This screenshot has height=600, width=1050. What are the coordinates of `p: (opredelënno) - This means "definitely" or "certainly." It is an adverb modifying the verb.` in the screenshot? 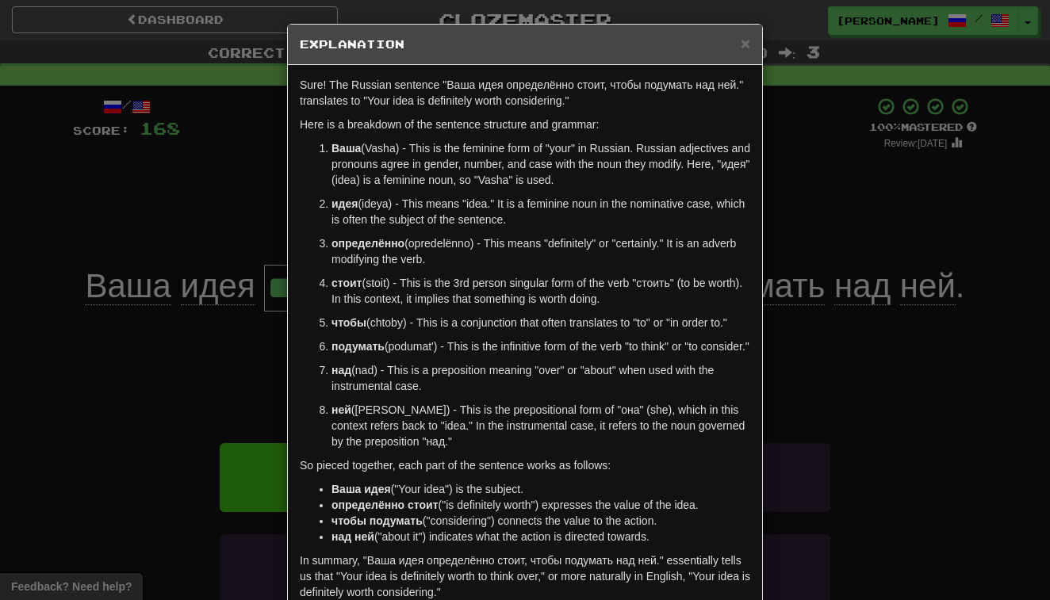 It's located at (541, 251).